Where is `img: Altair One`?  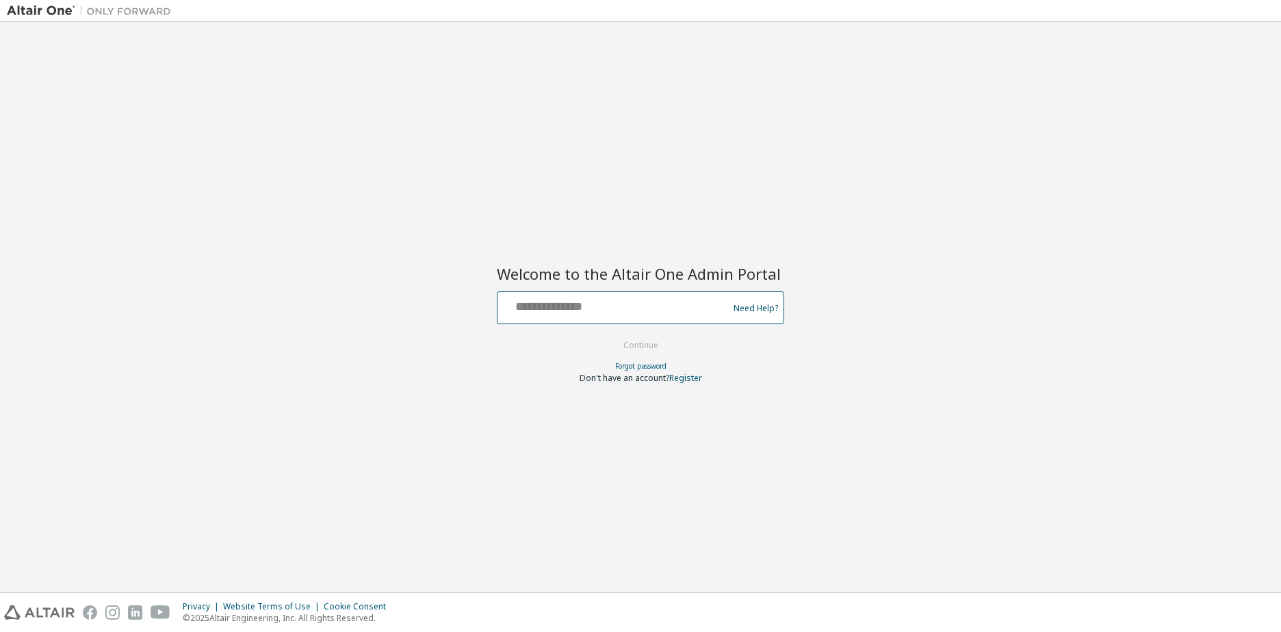 img: Altair One is located at coordinates (92, 11).